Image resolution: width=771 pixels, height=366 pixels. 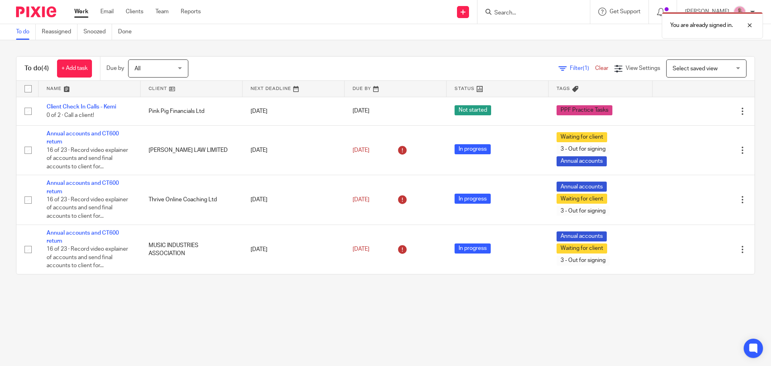 I want to click on p: You are already signed in., so click(x=701, y=25).